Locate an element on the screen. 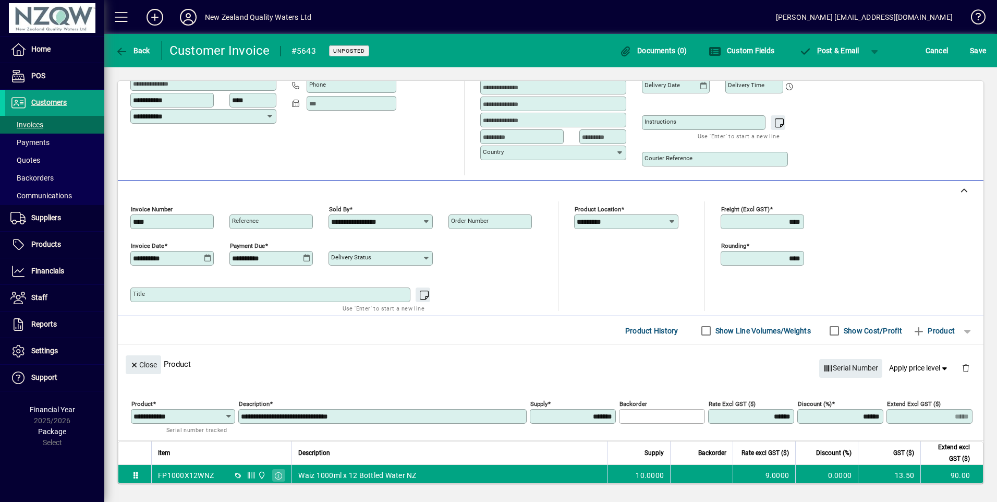  span: Reports is located at coordinates (44, 324).